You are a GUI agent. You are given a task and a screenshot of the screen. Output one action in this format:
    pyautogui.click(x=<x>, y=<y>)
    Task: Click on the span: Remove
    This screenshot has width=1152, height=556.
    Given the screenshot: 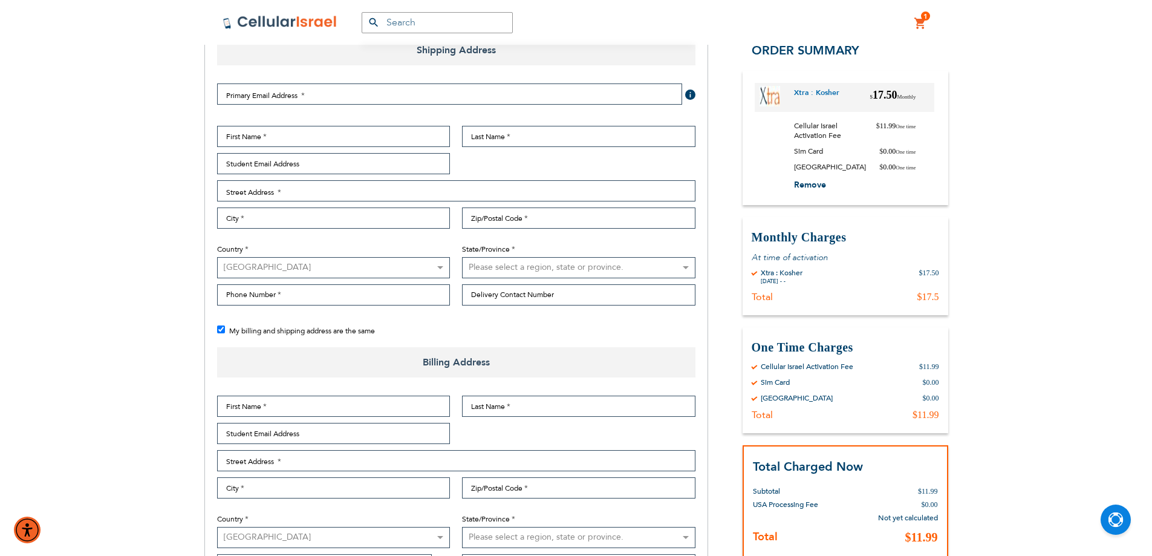 What is the action you would take?
    pyautogui.click(x=809, y=184)
    